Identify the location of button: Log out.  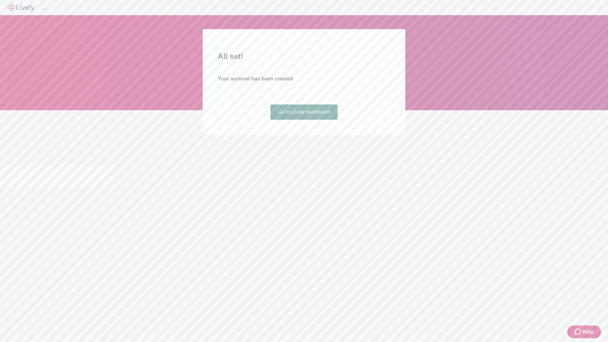
(44, 9).